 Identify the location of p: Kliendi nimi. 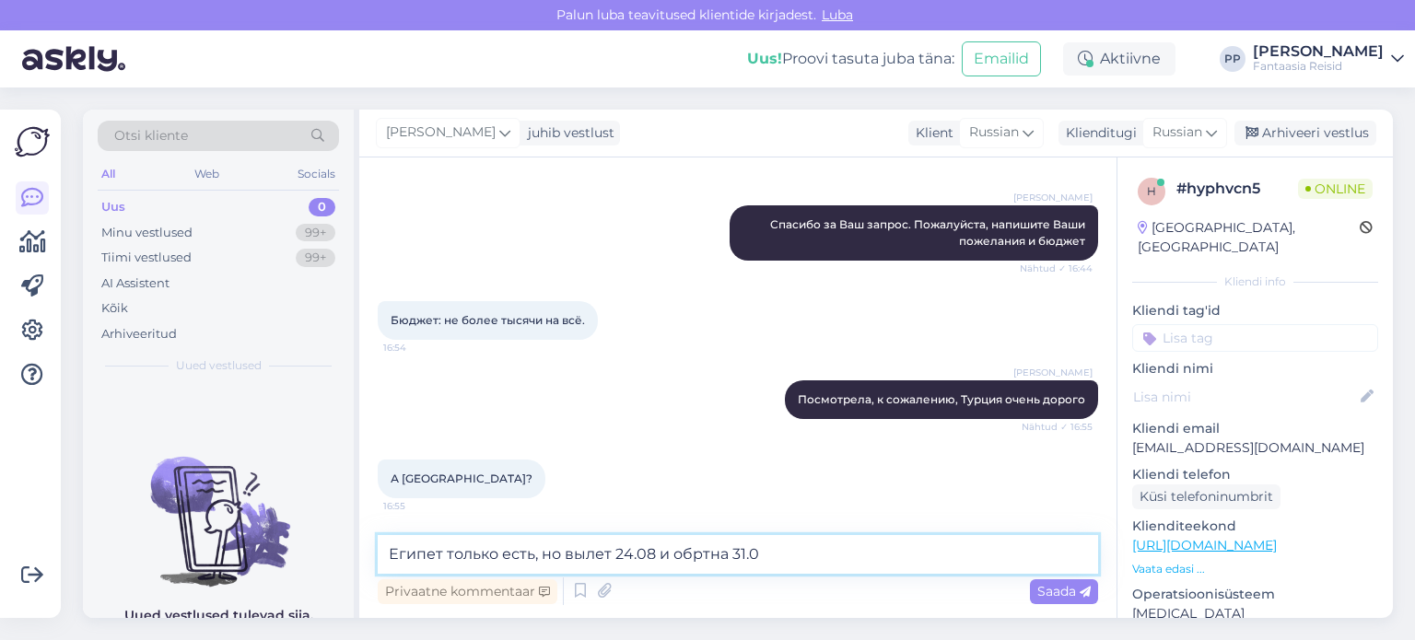
(1254, 368).